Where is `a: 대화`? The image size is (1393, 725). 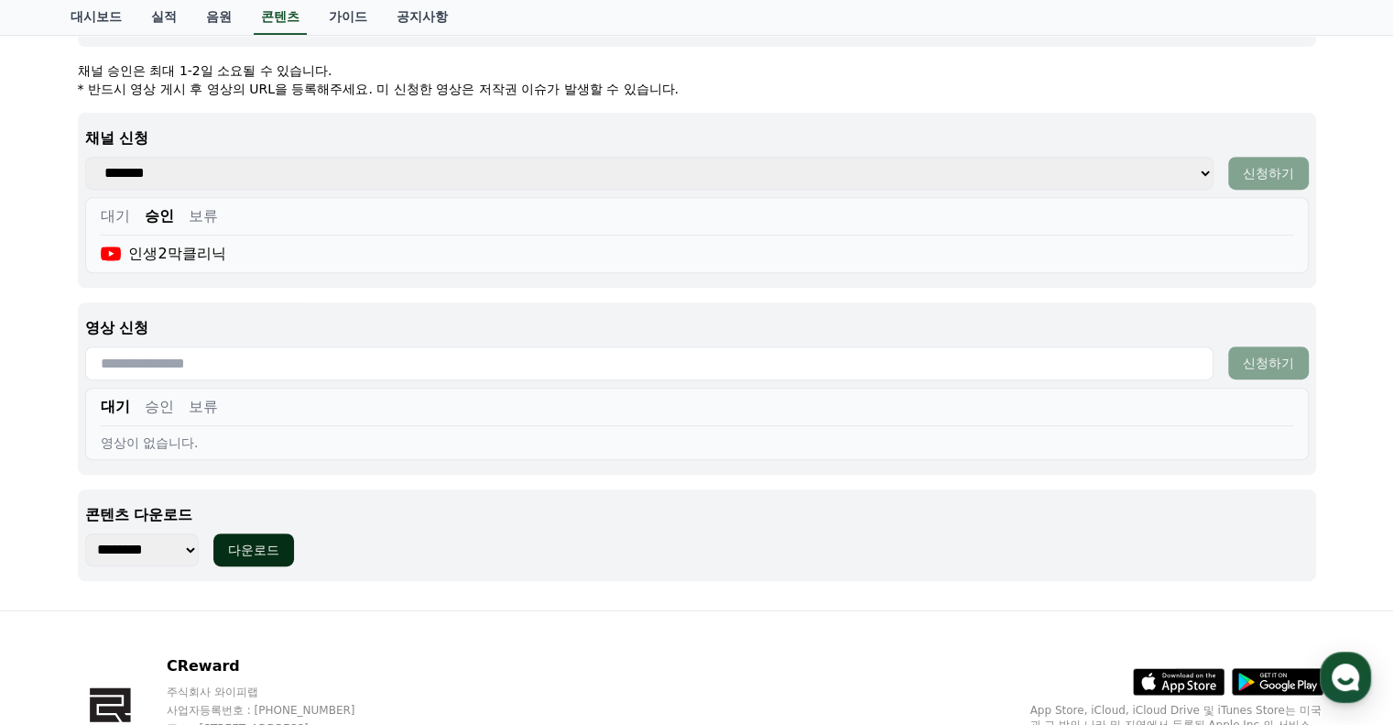 a: 대화 is located at coordinates (179, 595).